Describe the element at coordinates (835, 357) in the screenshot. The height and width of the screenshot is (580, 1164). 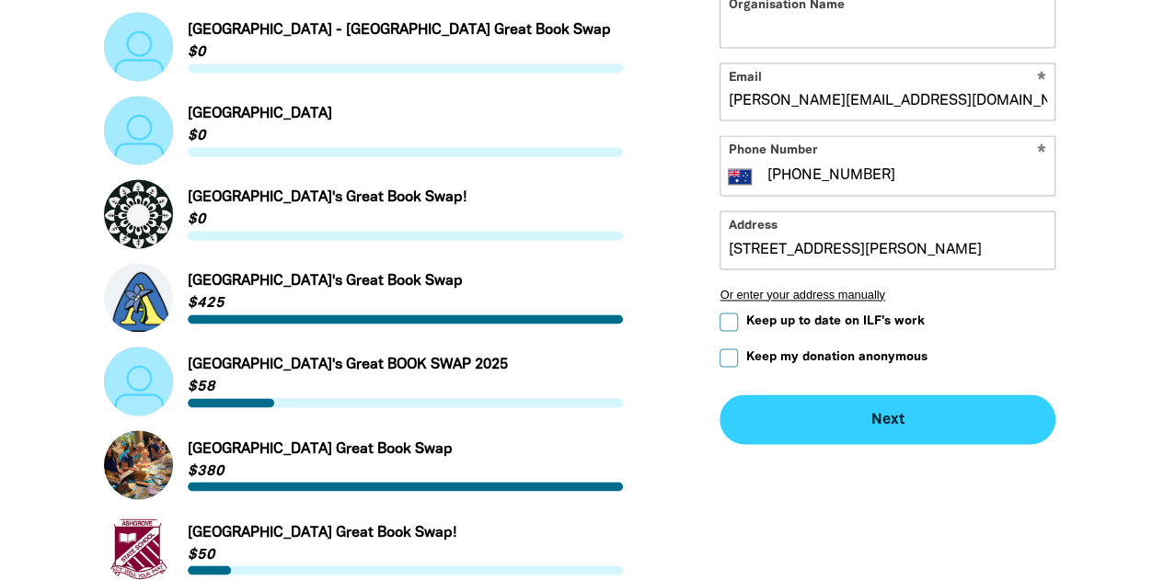
I see `span: Keep my donation anonymous` at that location.